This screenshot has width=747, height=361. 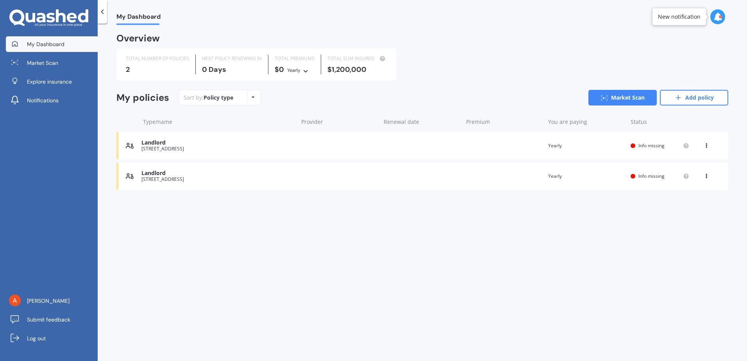 I want to click on a: Submit feedback, so click(x=52, y=320).